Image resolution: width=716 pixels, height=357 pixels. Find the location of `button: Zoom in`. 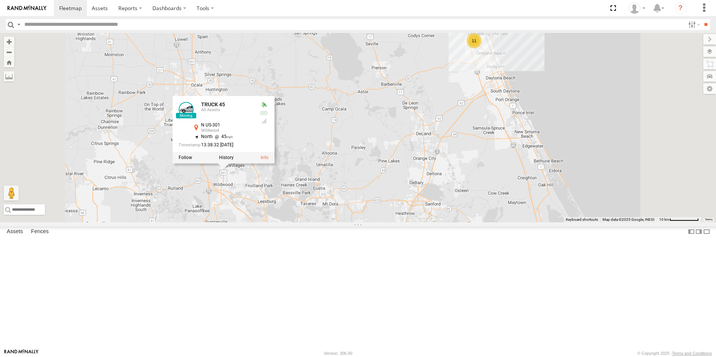

button: Zoom in is located at coordinates (9, 42).